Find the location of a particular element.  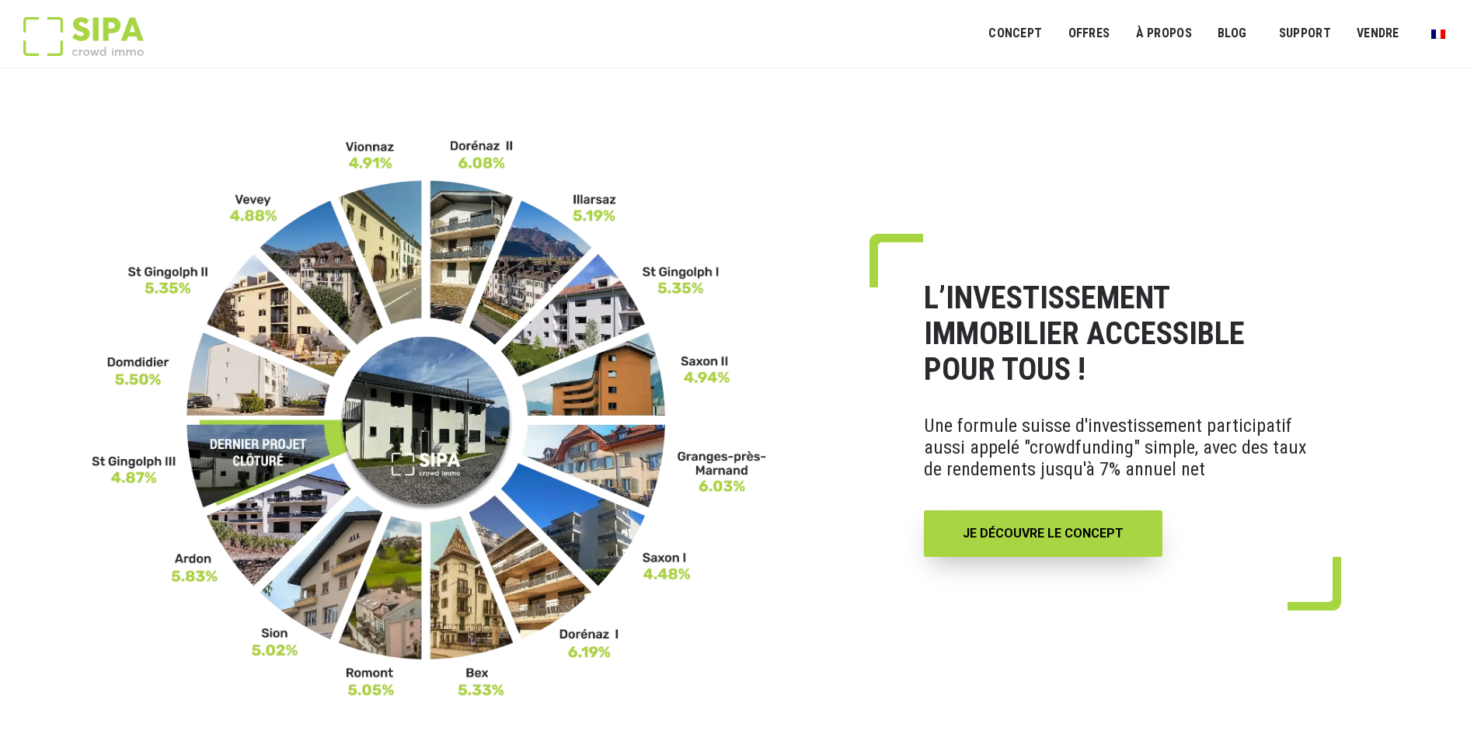

img: Français is located at coordinates (1438, 34).